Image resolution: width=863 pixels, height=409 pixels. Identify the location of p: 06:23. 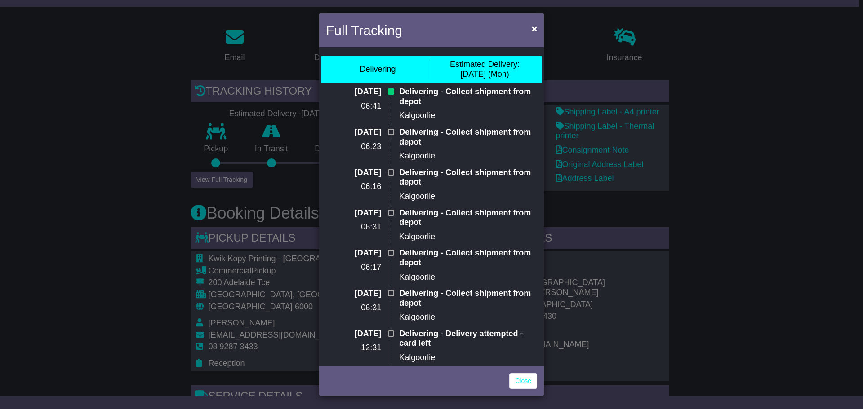
(353, 147).